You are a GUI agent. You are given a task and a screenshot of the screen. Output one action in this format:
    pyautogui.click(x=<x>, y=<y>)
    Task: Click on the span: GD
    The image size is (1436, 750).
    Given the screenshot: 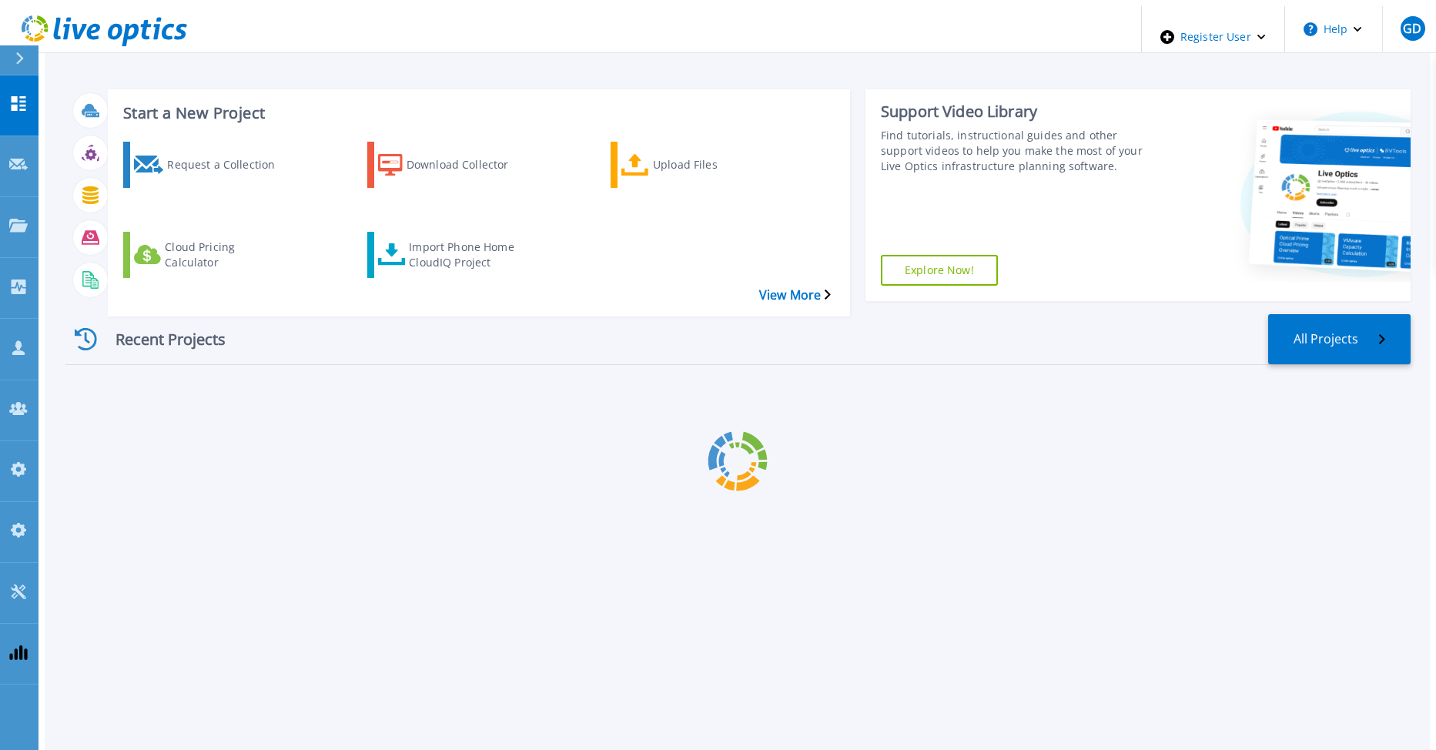 What is the action you would take?
    pyautogui.click(x=1412, y=28)
    